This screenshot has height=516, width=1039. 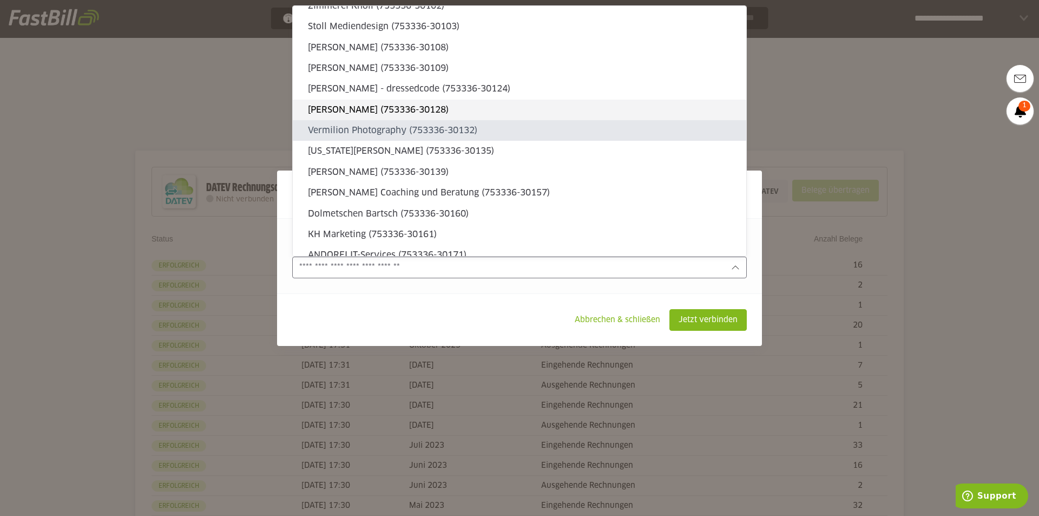 What do you see at coordinates (617, 320) in the screenshot?
I see `sl-button: Abbrechen & schließen` at bounding box center [617, 320].